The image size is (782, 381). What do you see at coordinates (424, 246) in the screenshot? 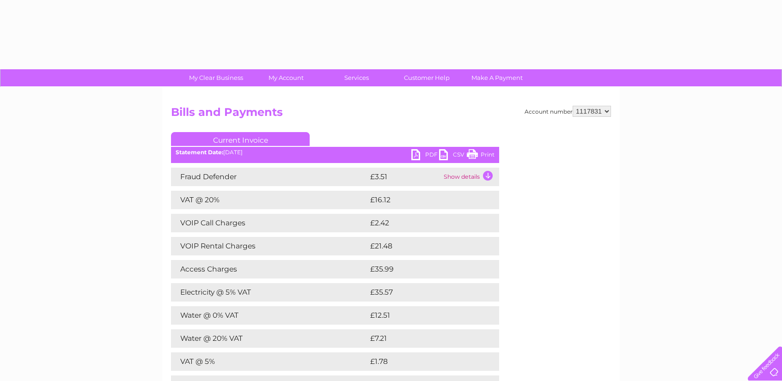
I see `td: £21.48` at bounding box center [424, 246].